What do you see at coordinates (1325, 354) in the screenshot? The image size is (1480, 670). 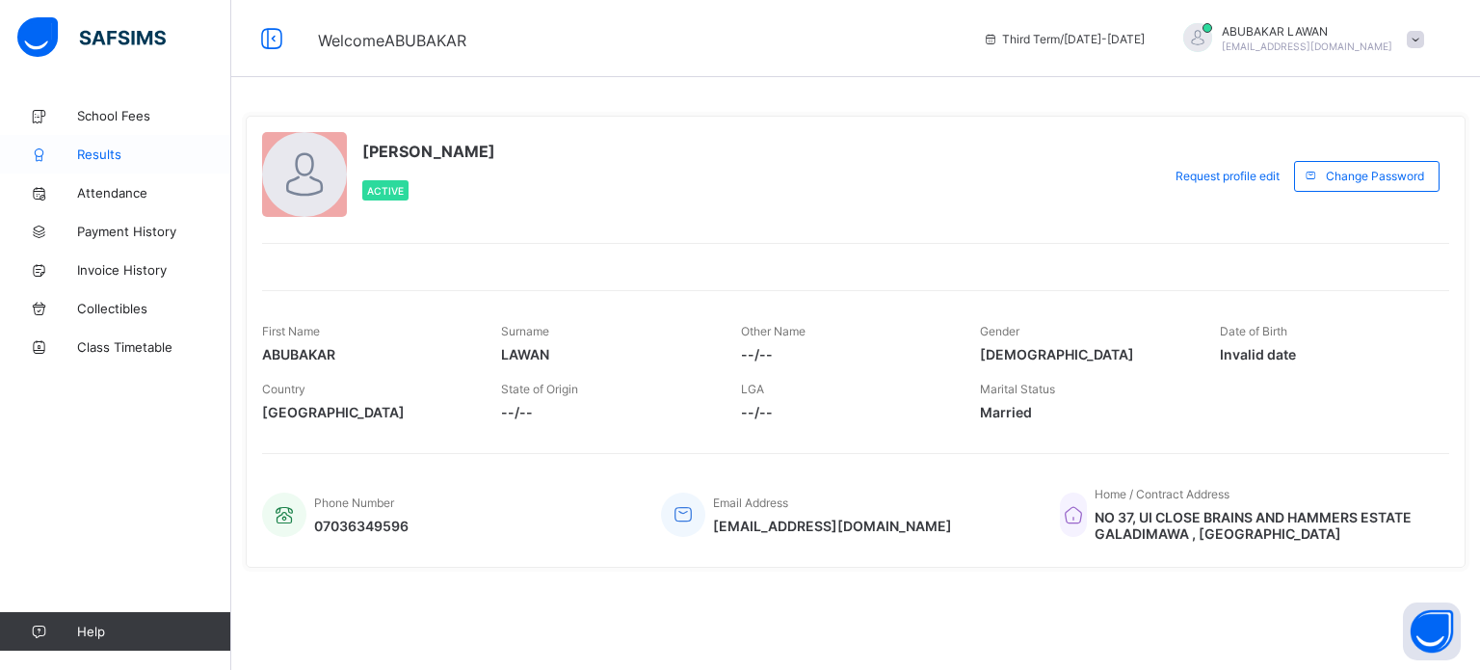 I see `span: Invalid date` at bounding box center [1325, 354].